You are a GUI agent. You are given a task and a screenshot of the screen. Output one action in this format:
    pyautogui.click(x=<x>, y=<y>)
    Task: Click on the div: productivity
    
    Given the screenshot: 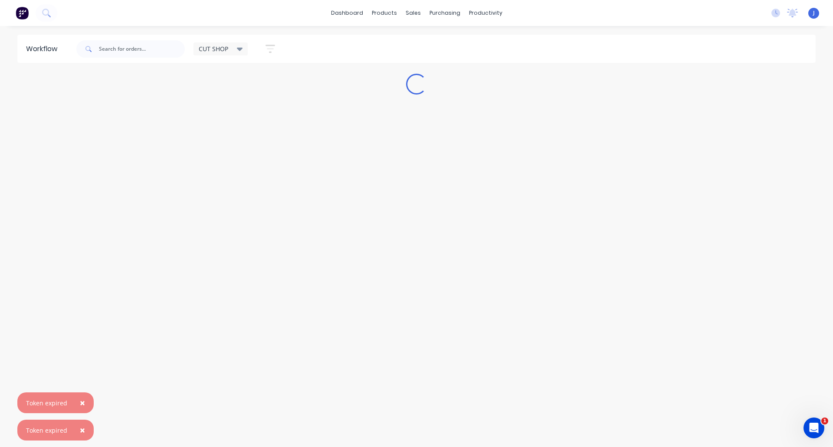 What is the action you would take?
    pyautogui.click(x=486, y=13)
    